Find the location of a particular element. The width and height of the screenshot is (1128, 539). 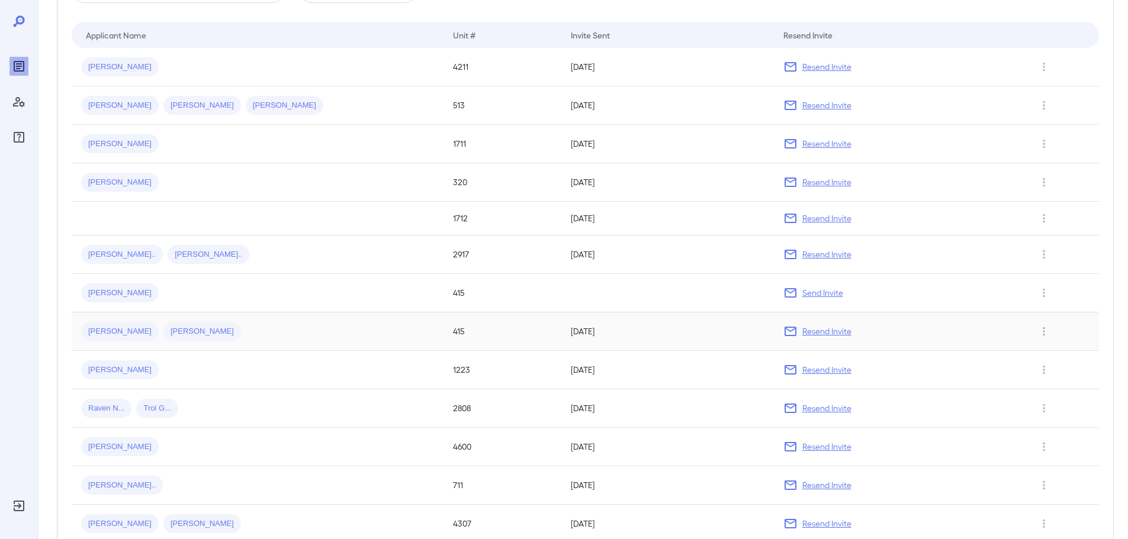

td: 513 is located at coordinates (502, 105).